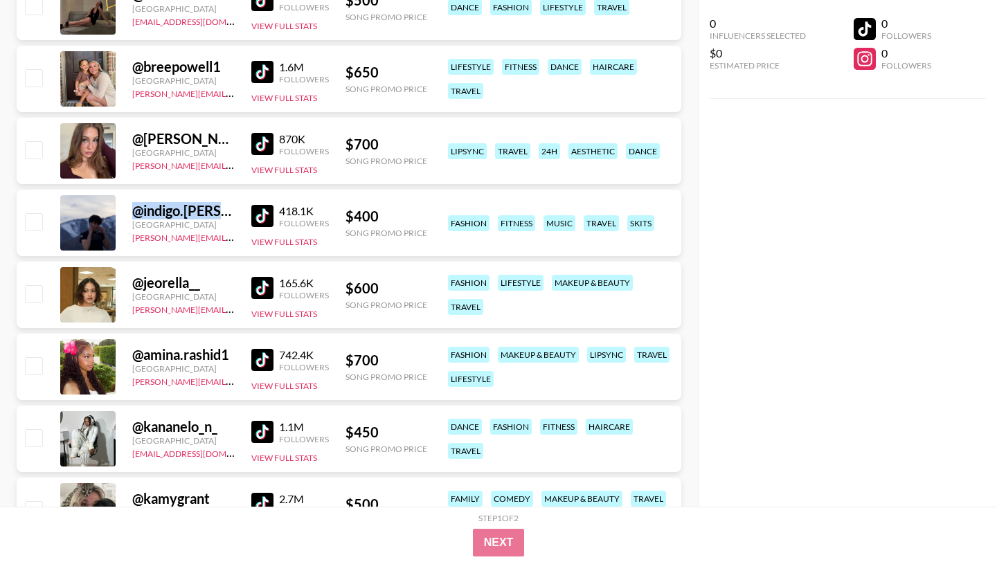  I want to click on div: Estimated Price, so click(757, 65).